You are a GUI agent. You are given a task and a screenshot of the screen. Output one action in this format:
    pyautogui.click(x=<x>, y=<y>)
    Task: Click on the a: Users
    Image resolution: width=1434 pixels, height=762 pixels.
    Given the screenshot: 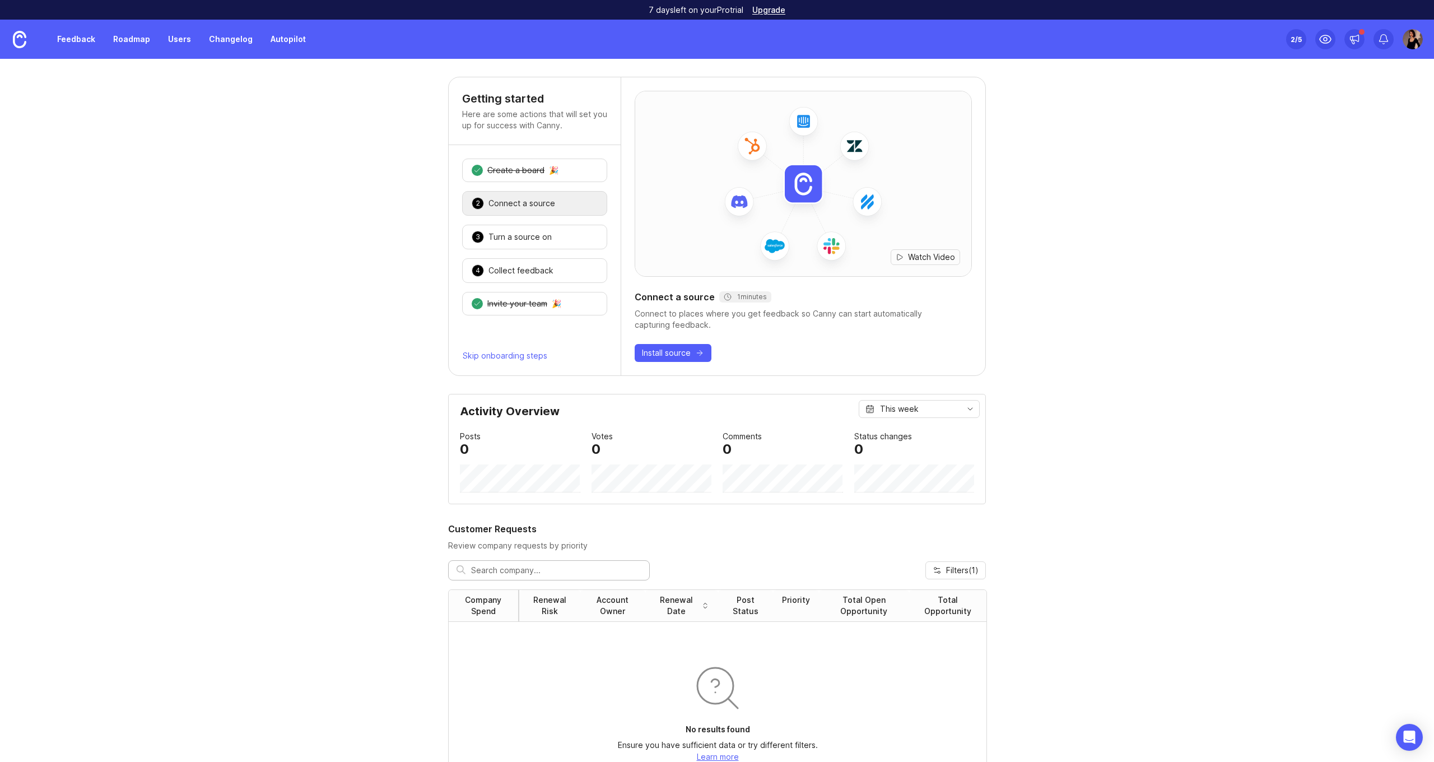 What is the action you would take?
    pyautogui.click(x=179, y=39)
    